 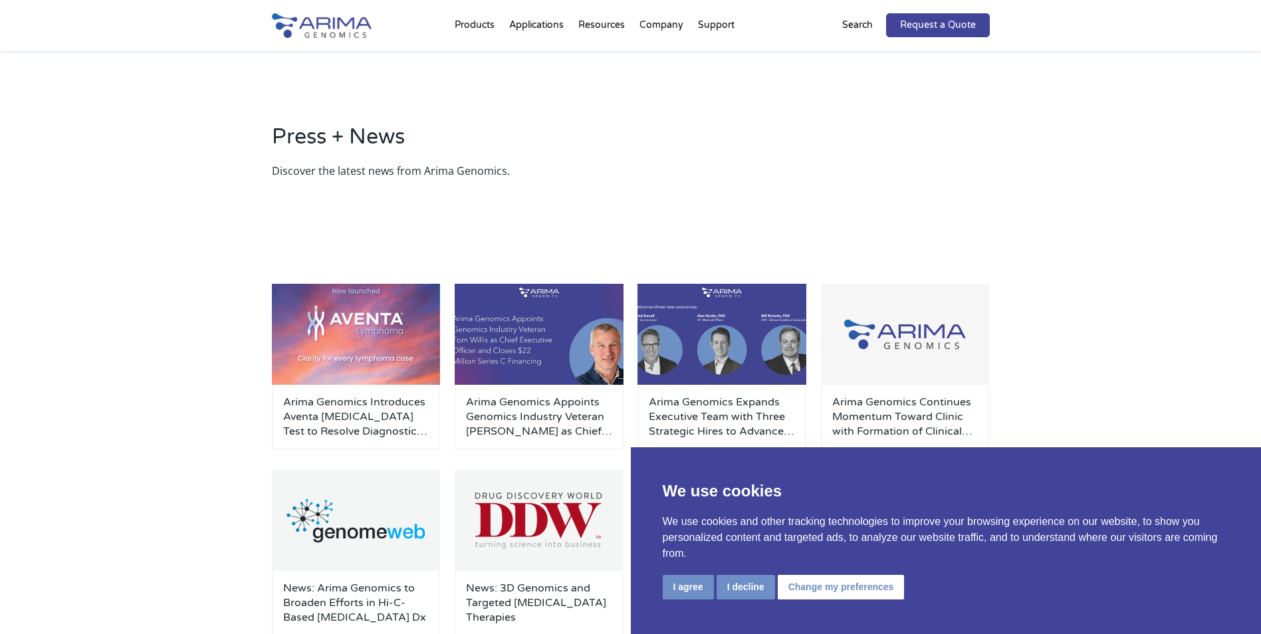 What do you see at coordinates (356, 334) in the screenshot?
I see `img: AventaLymphoma-500x300.jpg` at bounding box center [356, 334].